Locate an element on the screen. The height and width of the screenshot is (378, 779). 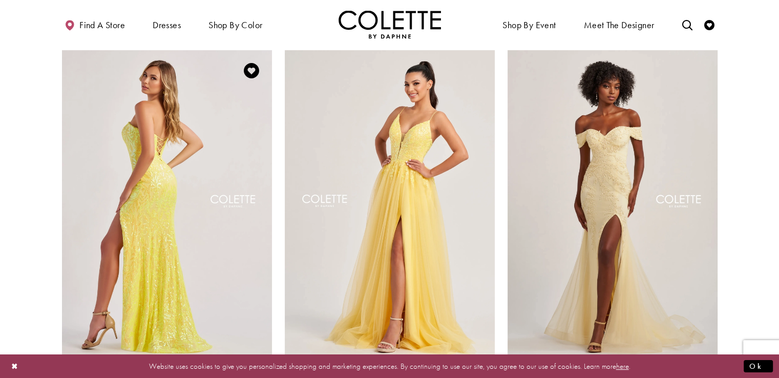
a: Visit Home Page is located at coordinates (390, 24).